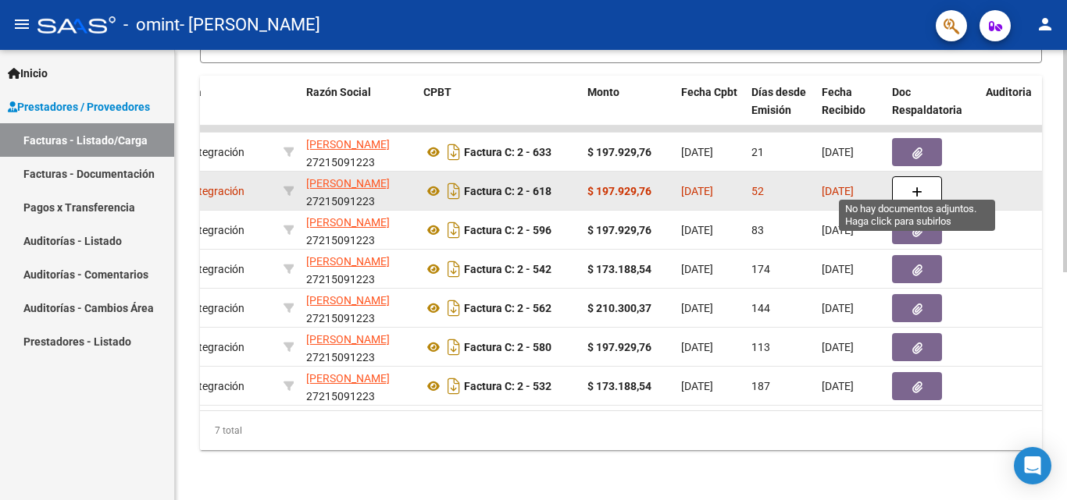 The height and width of the screenshot is (500, 1067). Describe the element at coordinates (224, 110) in the screenshot. I see `datatable-header-cell: Area` at that location.